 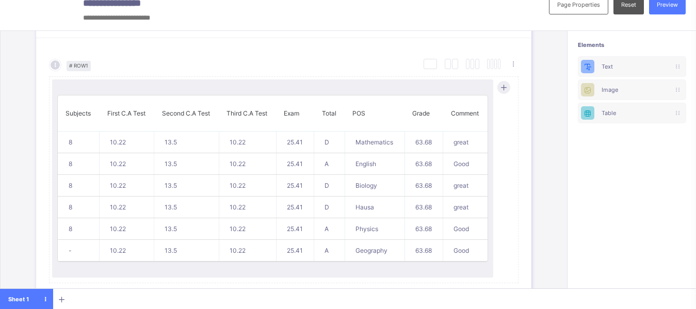 What do you see at coordinates (632, 67) in the screenshot?
I see `div: Text` at bounding box center [632, 67].